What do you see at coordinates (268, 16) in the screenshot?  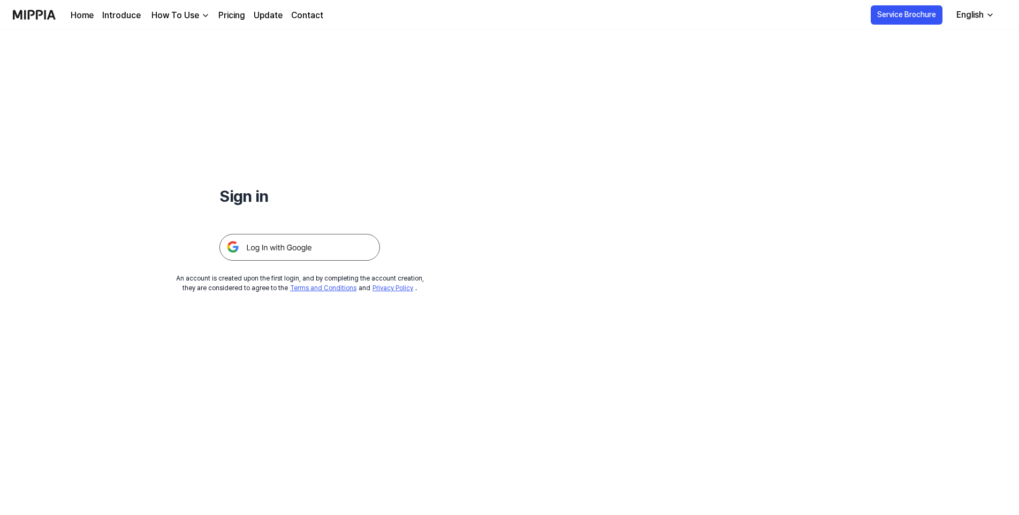 I see `a: Update` at bounding box center [268, 16].